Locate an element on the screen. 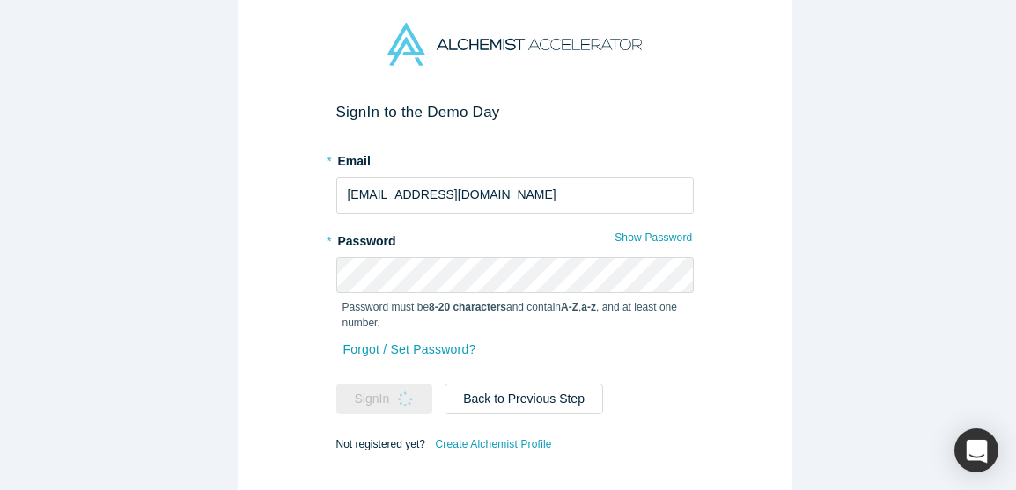 Image resolution: width=1016 pixels, height=490 pixels. img: Alchemist Accelerator Logo is located at coordinates (514, 44).